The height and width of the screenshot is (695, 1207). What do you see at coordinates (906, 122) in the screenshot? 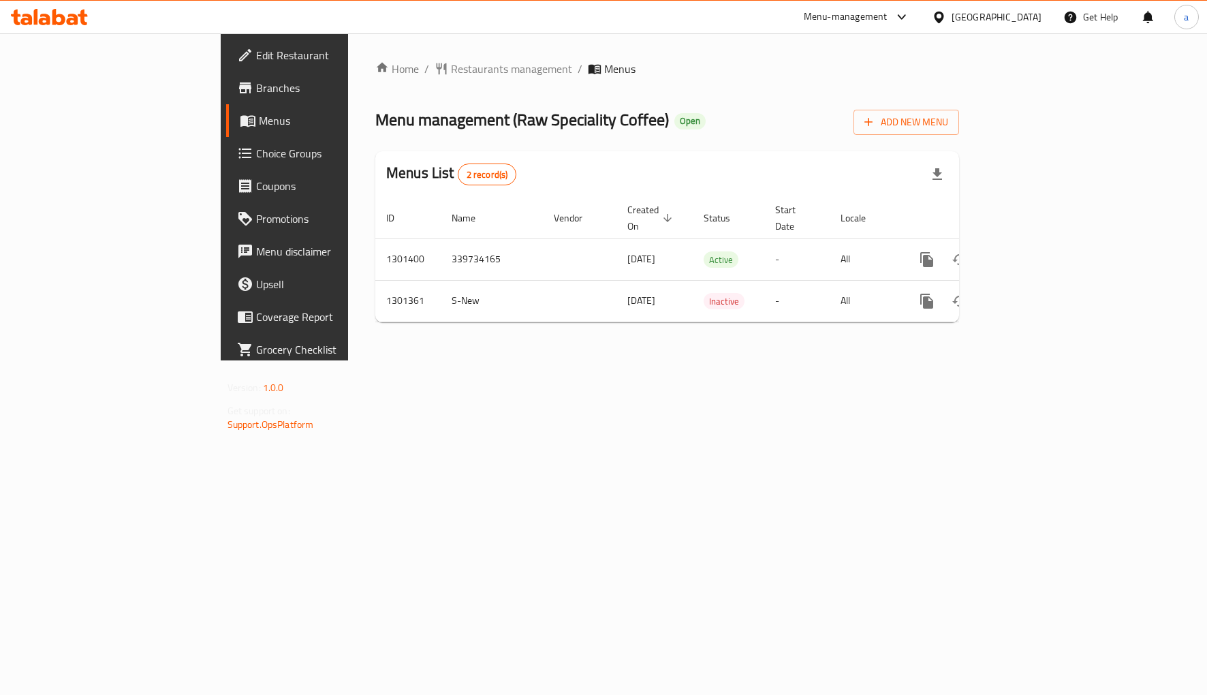
I see `button: Add New Menu` at bounding box center [906, 122].